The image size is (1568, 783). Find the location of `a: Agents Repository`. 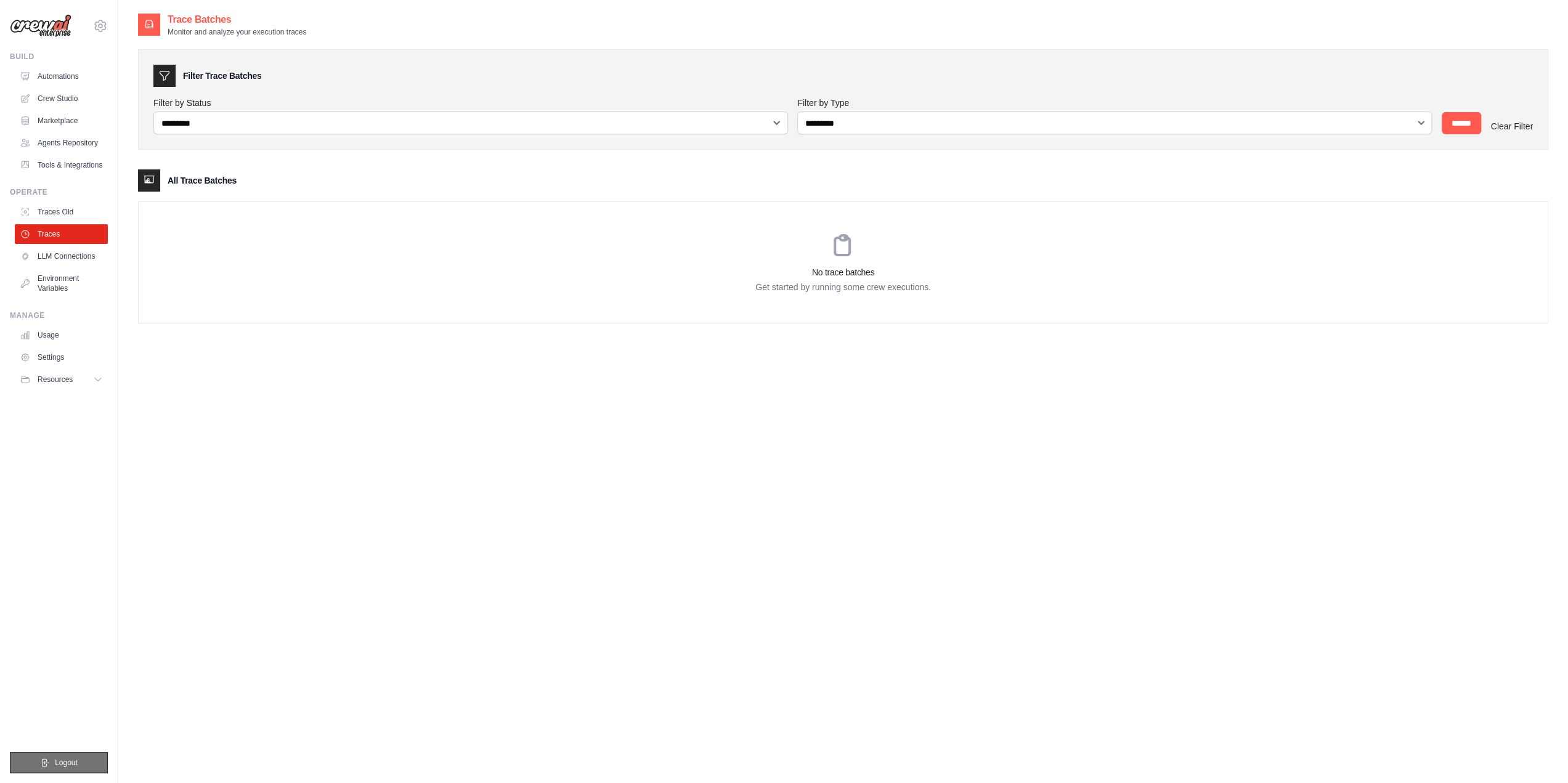

a: Agents Repository is located at coordinates (61, 143).